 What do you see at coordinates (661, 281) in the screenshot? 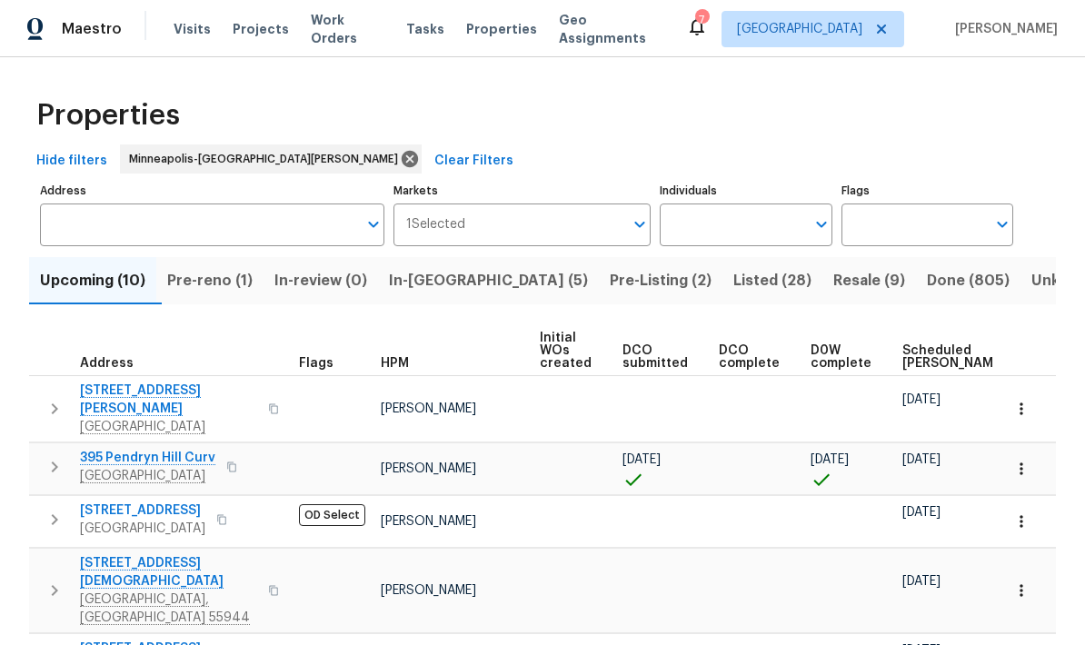
I see `span: Pre-Listing (2)` at bounding box center [661, 281].